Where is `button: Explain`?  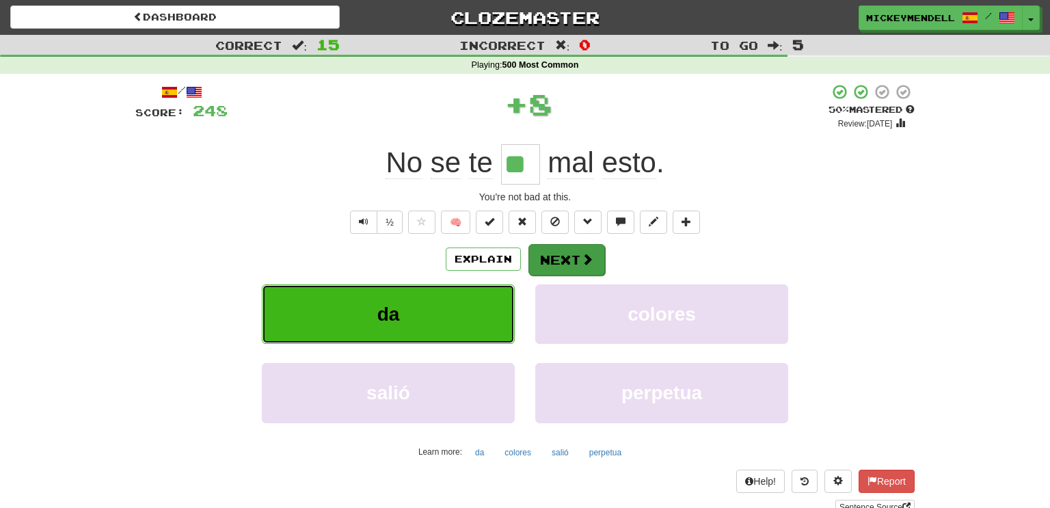 button: Explain is located at coordinates (483, 259).